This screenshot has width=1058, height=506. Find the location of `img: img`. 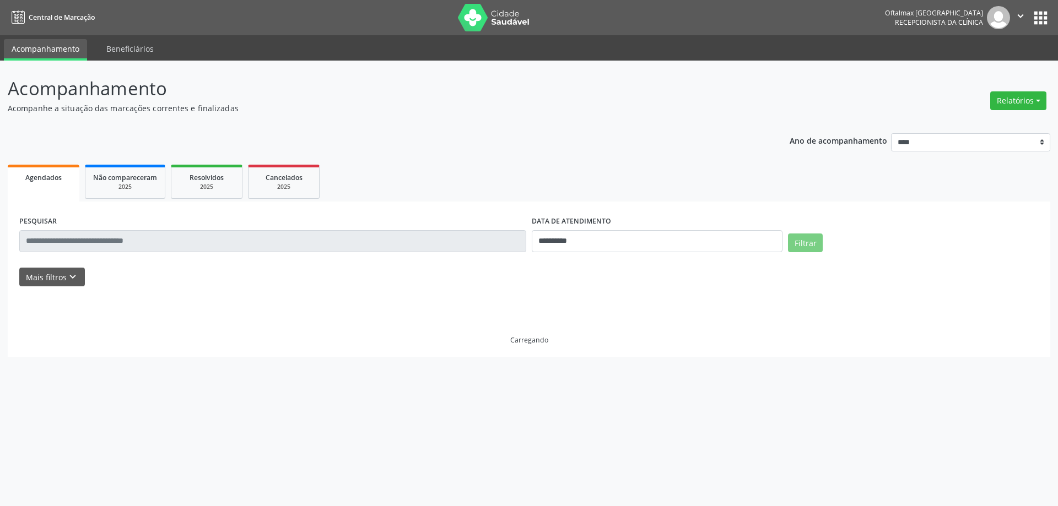

img: img is located at coordinates (998, 18).